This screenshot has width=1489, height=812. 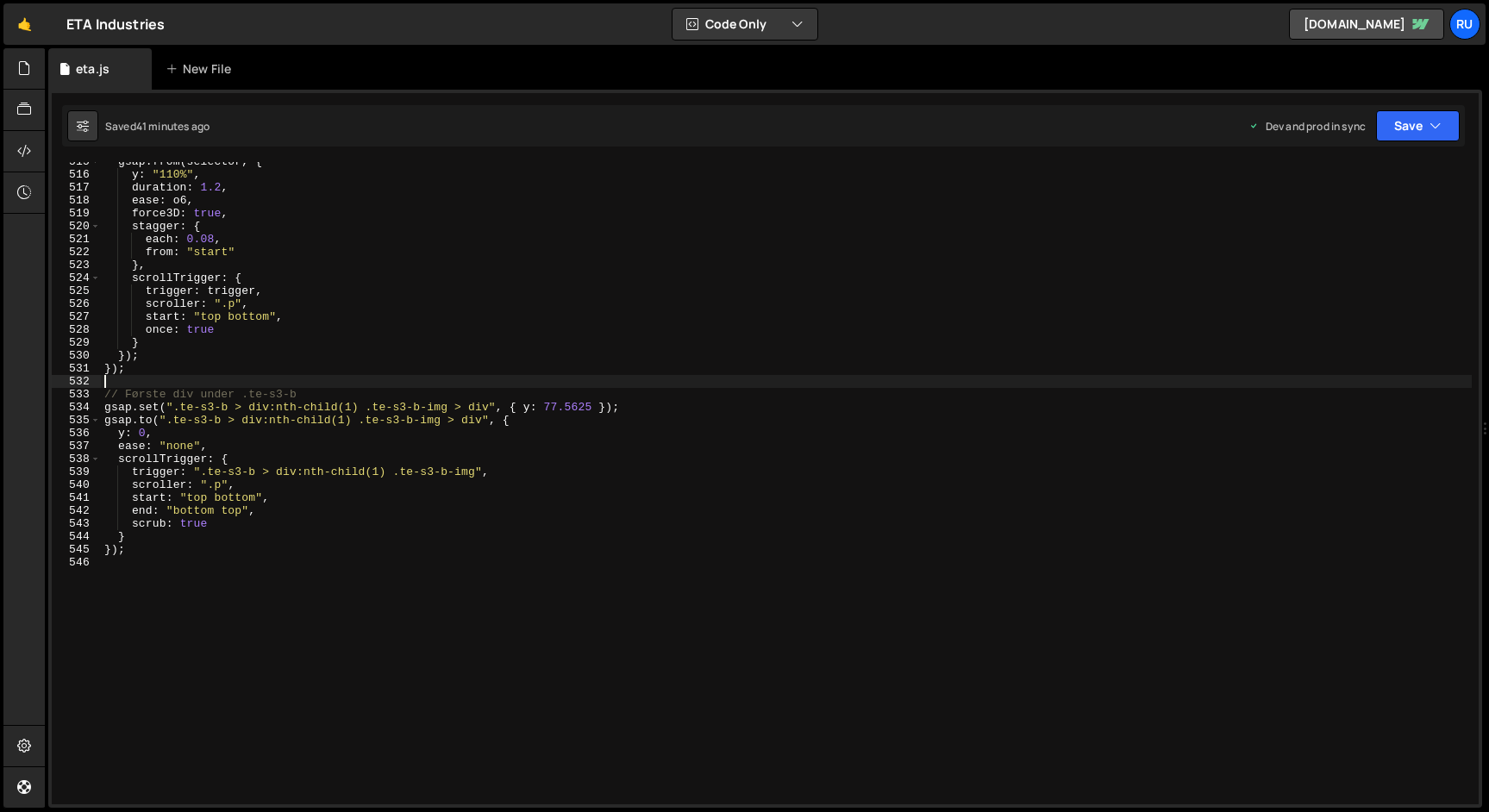 What do you see at coordinates (157, 126) in the screenshot?
I see `div: Saved` at bounding box center [157, 126].